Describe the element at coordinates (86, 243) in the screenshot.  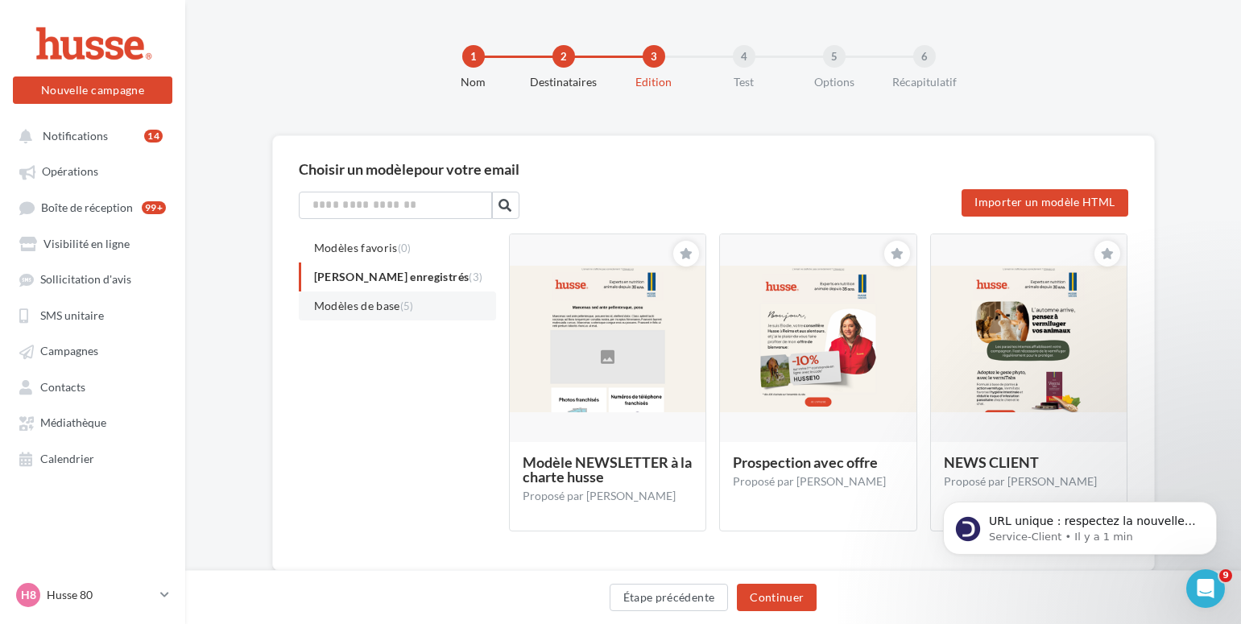
I see `span: Visibilité en ligne` at that location.